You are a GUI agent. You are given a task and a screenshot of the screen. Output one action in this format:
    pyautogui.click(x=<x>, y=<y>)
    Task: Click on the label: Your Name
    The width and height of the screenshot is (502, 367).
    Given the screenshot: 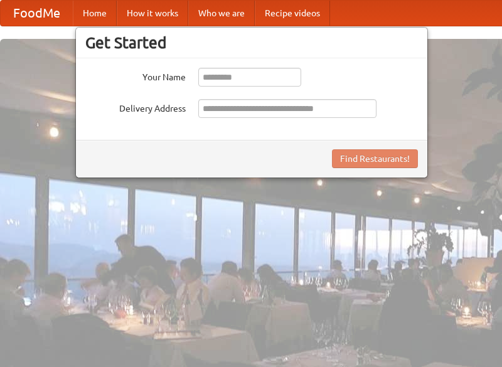 What is the action you would take?
    pyautogui.click(x=135, y=75)
    